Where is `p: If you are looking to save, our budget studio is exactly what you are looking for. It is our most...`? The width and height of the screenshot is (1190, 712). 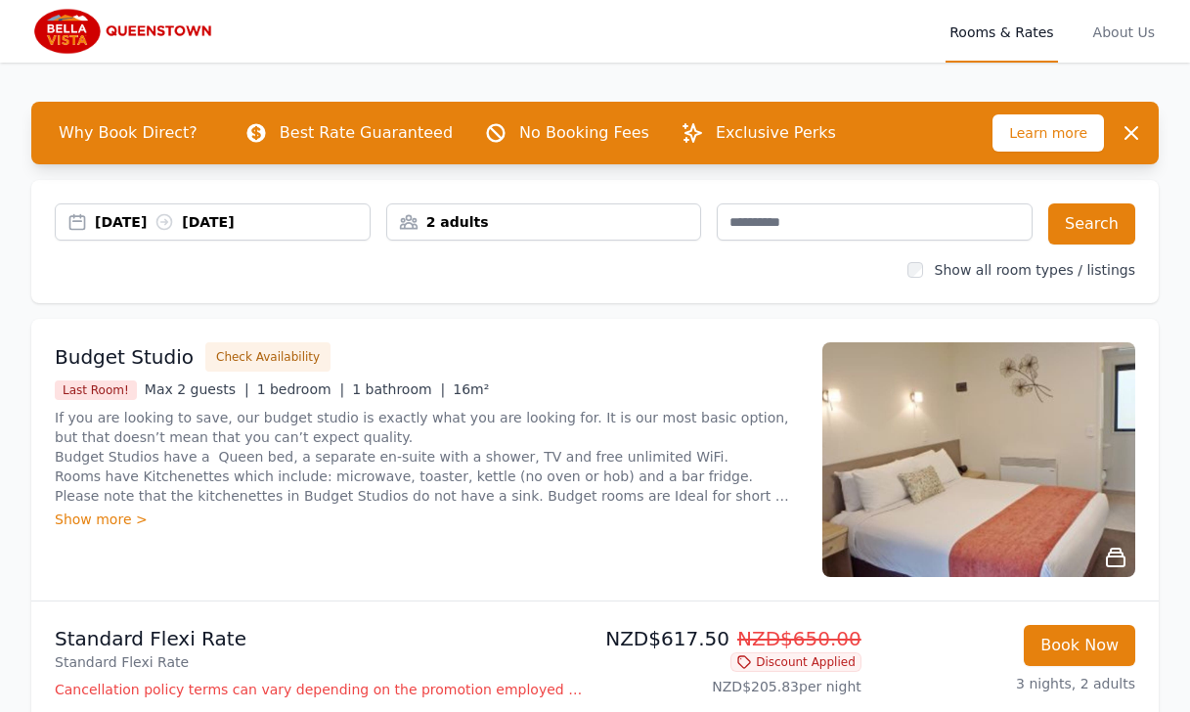 p: If you are looking to save, our budget studio is exactly what you are looking for. It is our most... is located at coordinates (426, 457).